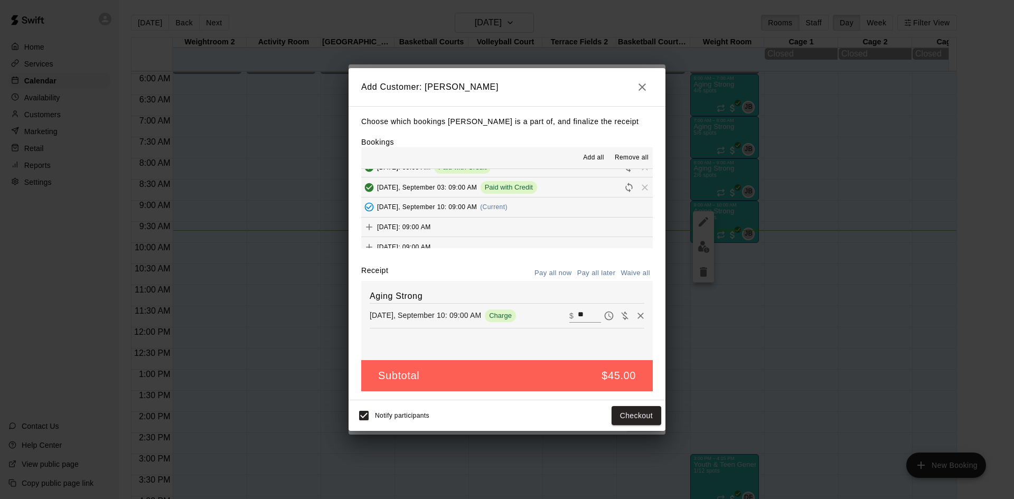 Image resolution: width=1014 pixels, height=499 pixels. I want to click on h5: Subtotal, so click(399, 376).